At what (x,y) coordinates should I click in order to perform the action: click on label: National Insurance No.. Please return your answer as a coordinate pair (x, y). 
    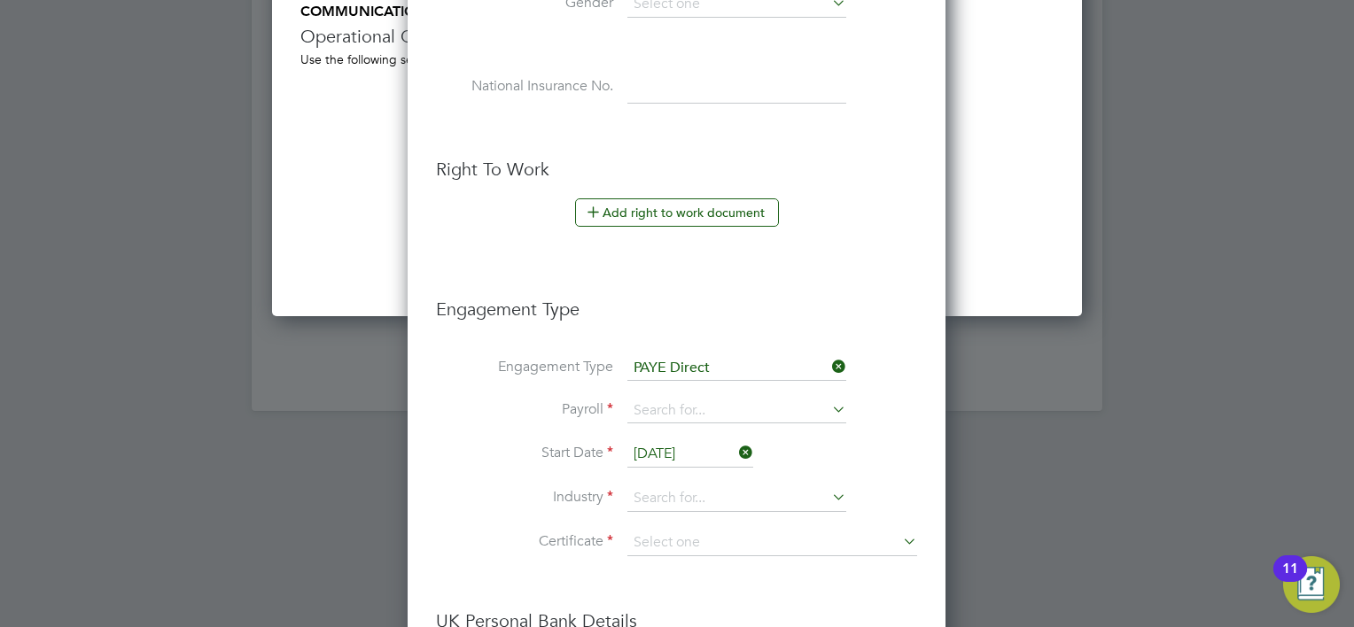
    Looking at the image, I should click on (525, 86).